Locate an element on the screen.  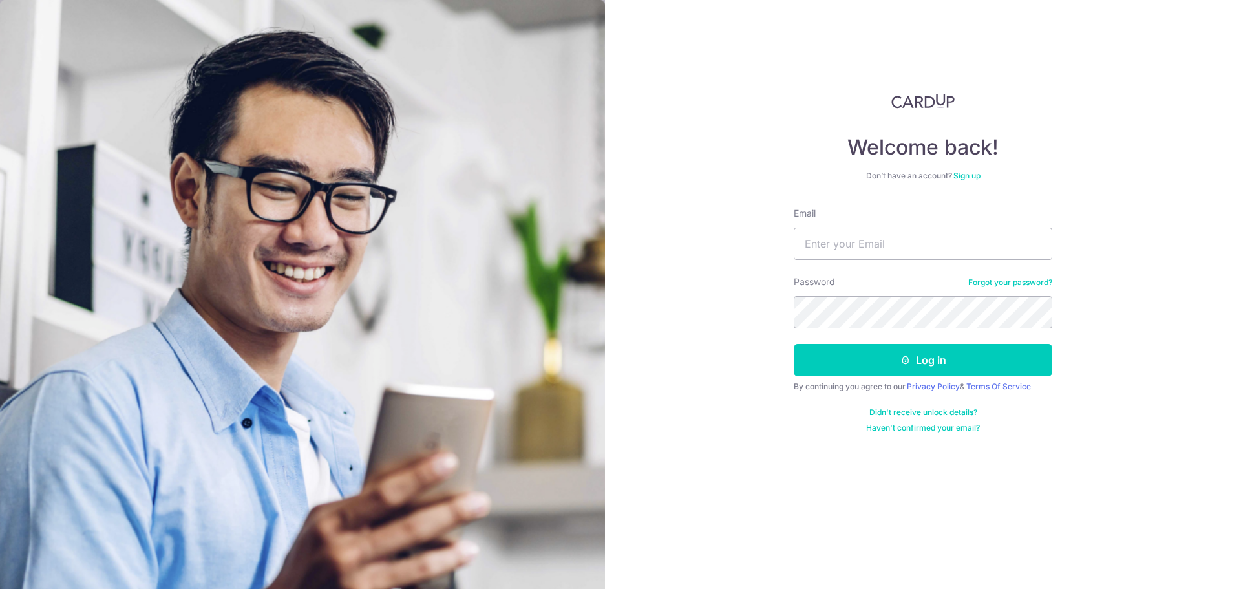
a: Privacy Policy is located at coordinates (933, 386).